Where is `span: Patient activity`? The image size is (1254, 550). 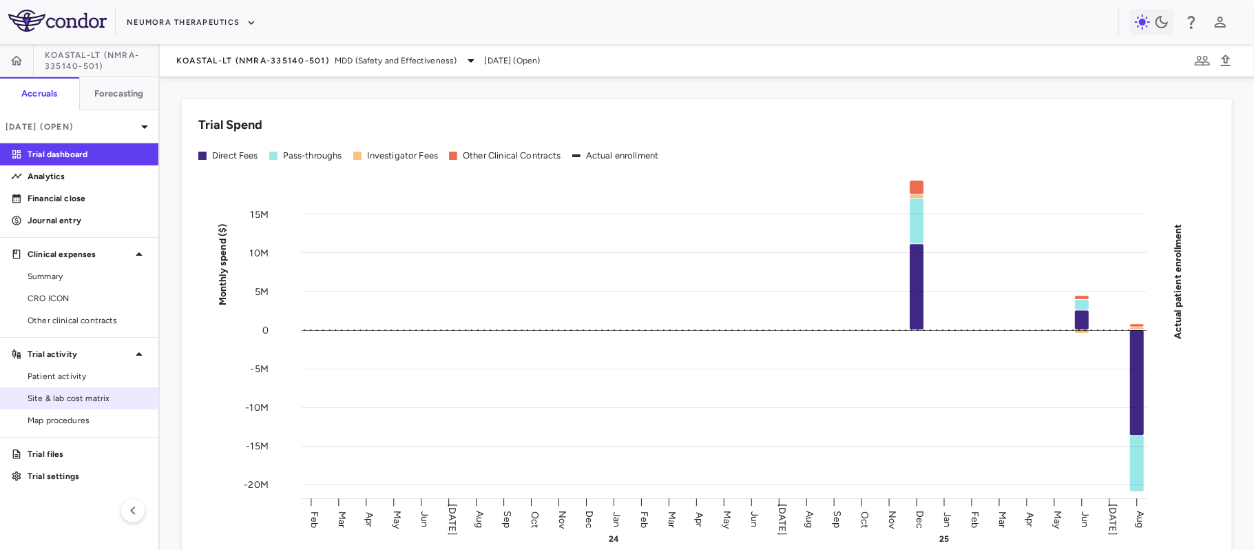 span: Patient activity is located at coordinates (87, 376).